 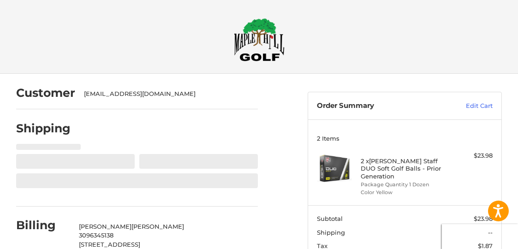 What do you see at coordinates (377, 106) in the screenshot?
I see `h3: Order Summary` at bounding box center [377, 106].